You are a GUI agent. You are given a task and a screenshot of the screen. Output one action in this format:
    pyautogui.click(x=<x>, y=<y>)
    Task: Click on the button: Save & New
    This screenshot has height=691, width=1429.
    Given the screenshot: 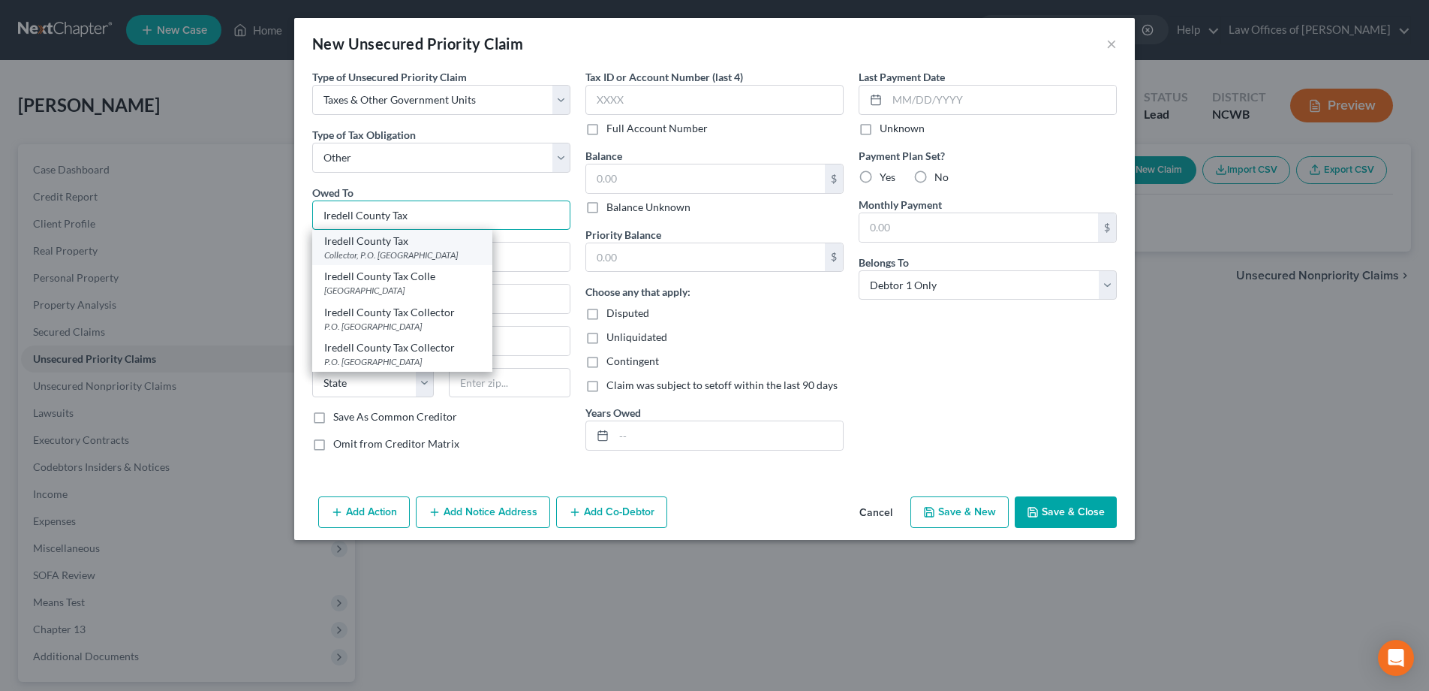 What is the action you would take?
    pyautogui.click(x=959, y=512)
    